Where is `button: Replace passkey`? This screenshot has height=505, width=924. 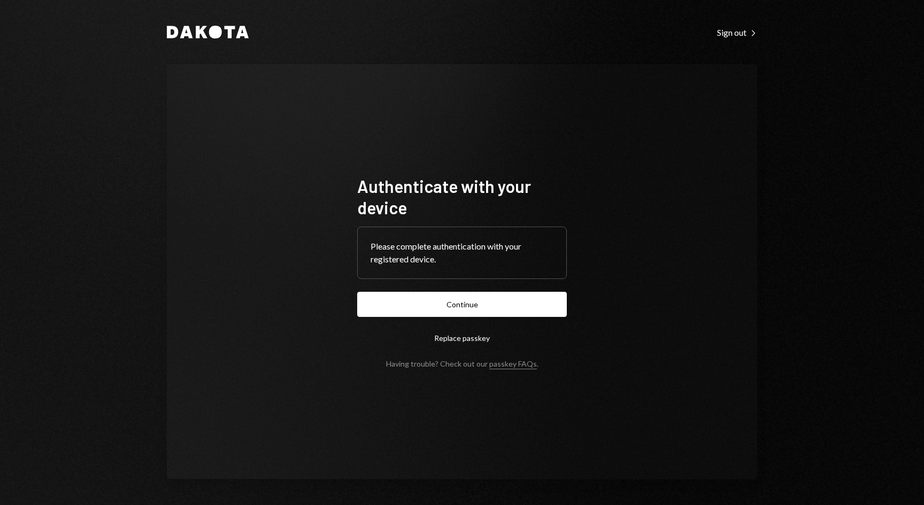
button: Replace passkey is located at coordinates (462, 338).